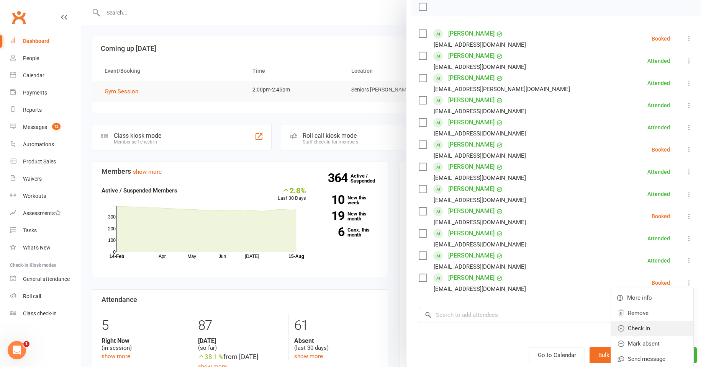 The image size is (706, 367). I want to click on div: Roll call, so click(32, 296).